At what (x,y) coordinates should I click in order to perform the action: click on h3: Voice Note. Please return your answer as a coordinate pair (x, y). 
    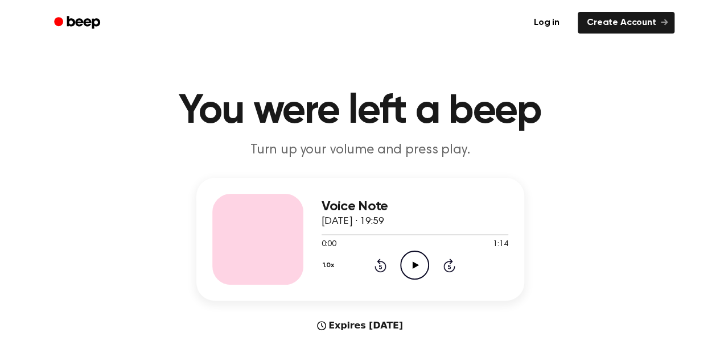
    Looking at the image, I should click on (415, 207).